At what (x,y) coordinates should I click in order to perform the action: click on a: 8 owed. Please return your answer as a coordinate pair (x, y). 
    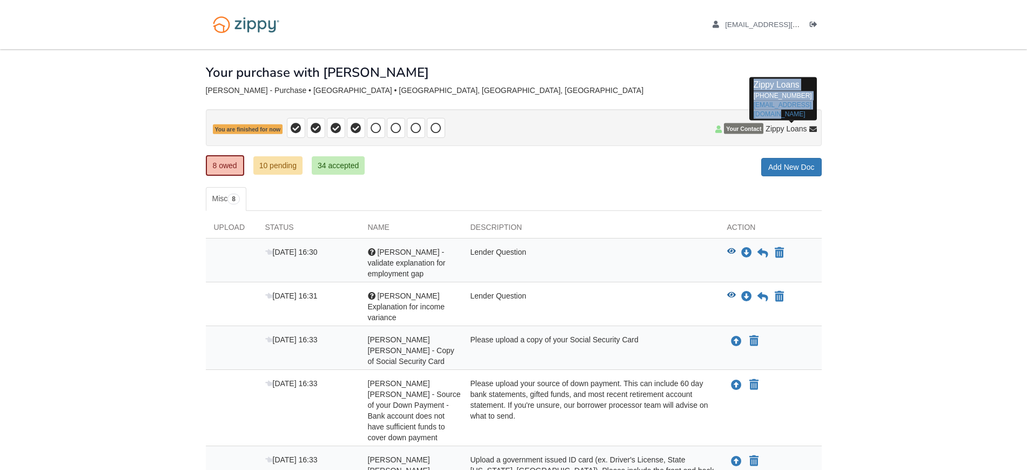
    Looking at the image, I should click on (225, 165).